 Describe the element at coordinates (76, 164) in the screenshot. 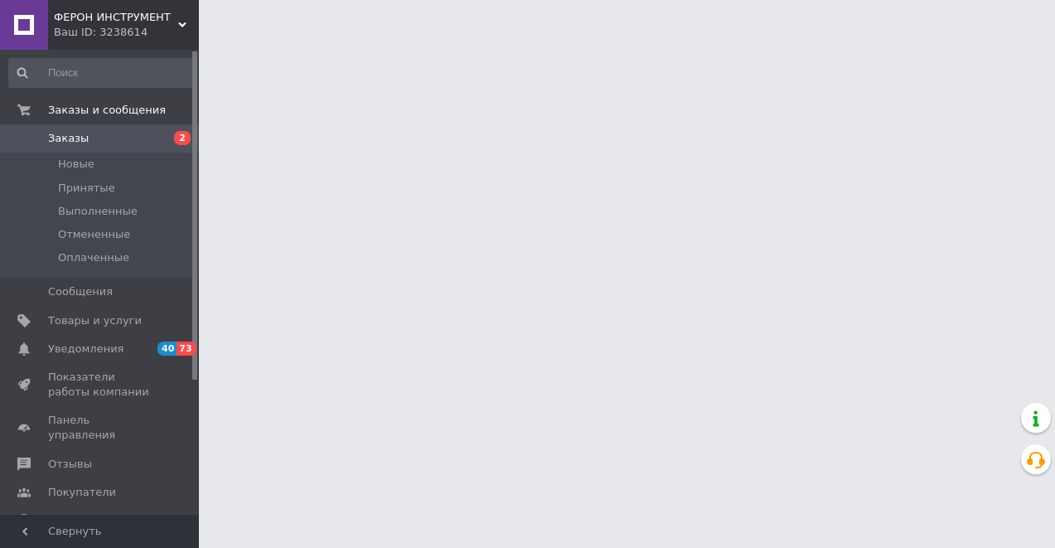

I see `span: Новые` at that location.